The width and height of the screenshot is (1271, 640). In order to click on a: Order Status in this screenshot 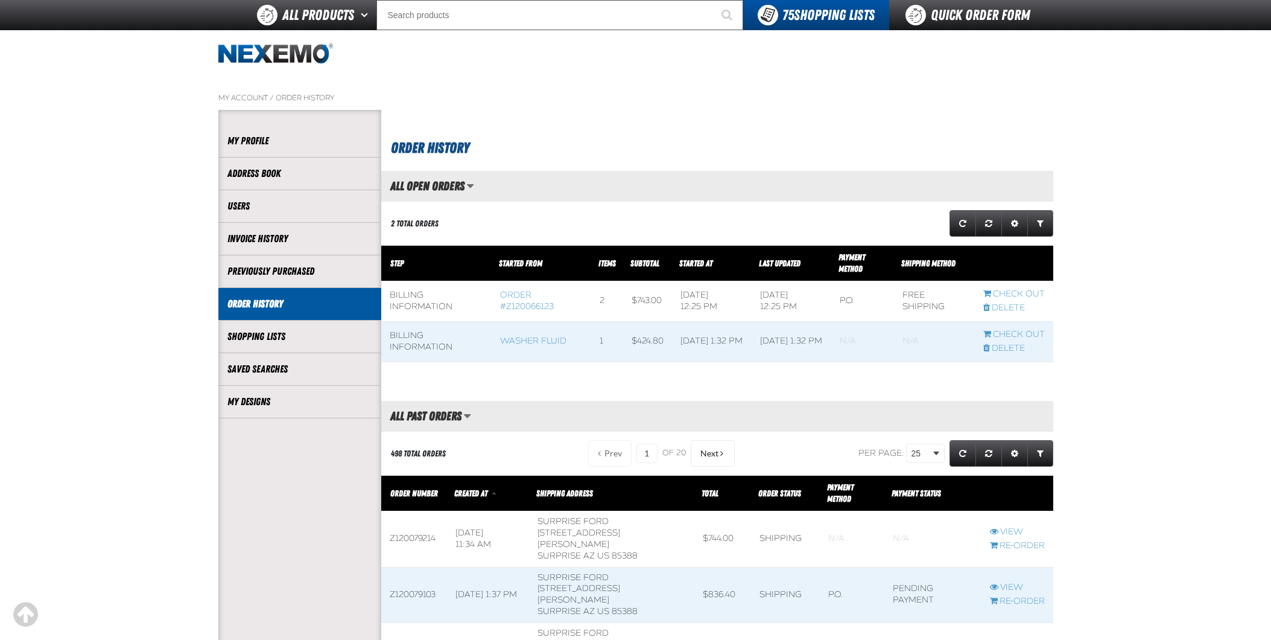, I will do `click(780, 493)`.